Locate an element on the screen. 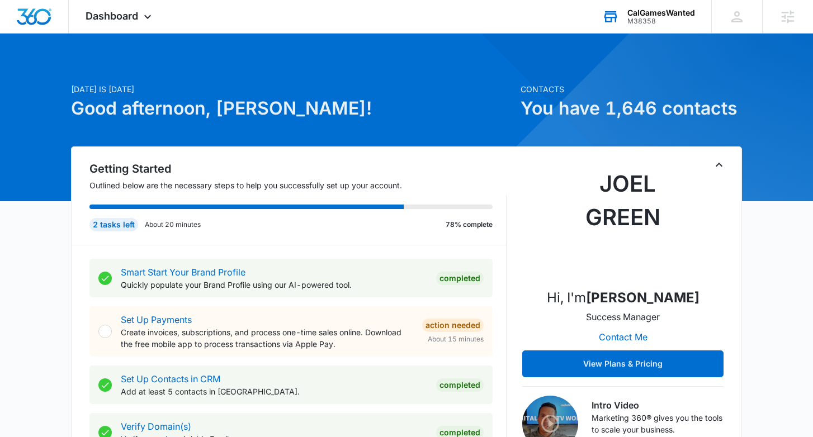 This screenshot has height=437, width=813. div: account id is located at coordinates (661, 21).